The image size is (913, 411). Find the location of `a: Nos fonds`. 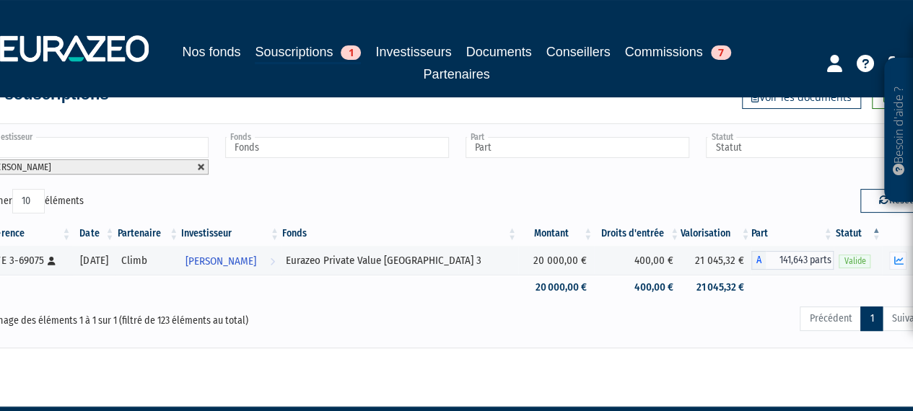

a: Nos fonds is located at coordinates (211, 52).